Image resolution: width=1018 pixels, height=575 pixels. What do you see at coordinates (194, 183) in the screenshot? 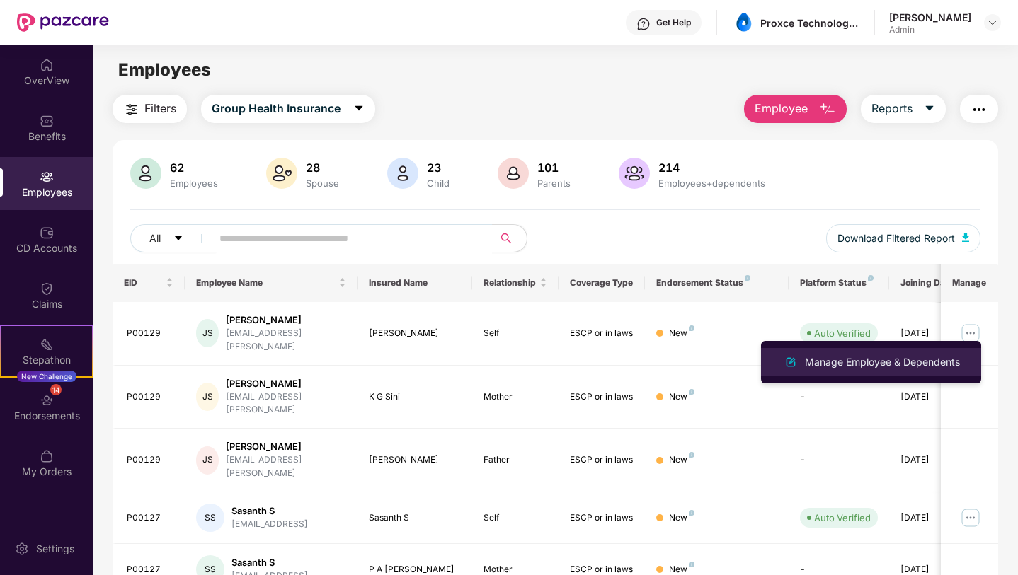
I see `div: Employees` at bounding box center [194, 183].